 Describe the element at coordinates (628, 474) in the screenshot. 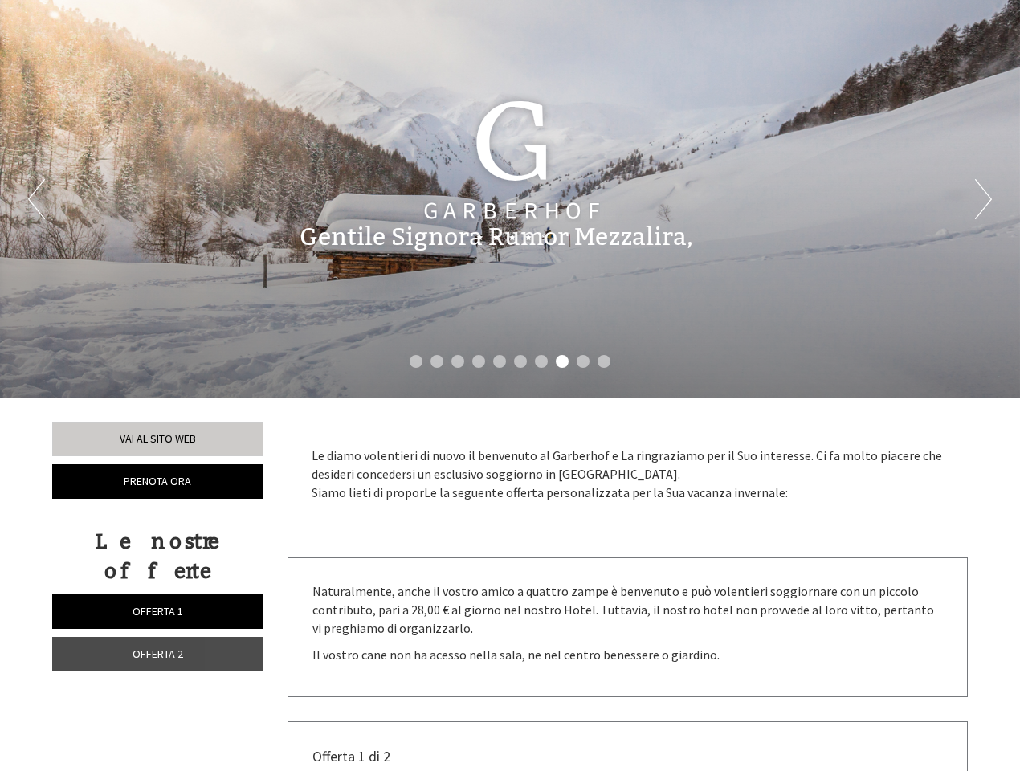

I see `p: Le diamo volentieri di nuovo il benvenuto al Garberhof e La ringraziamo per il Suo interesse. Ci ...` at that location.